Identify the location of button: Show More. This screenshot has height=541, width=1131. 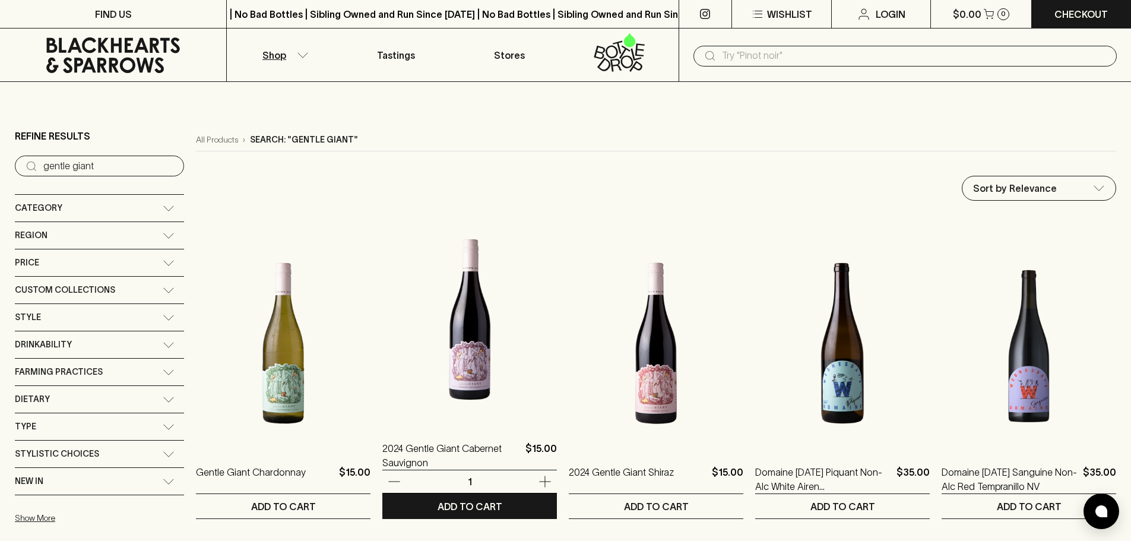
(93, 518).